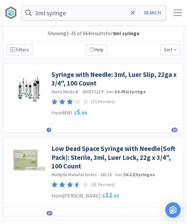 The height and width of the screenshot is (224, 187). I want to click on span: from MWI, so click(62, 113).